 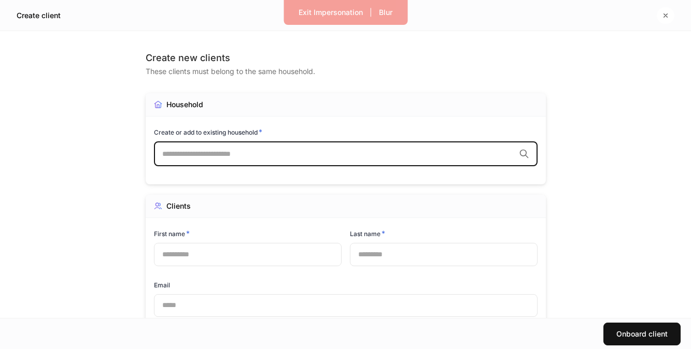 What do you see at coordinates (331, 12) in the screenshot?
I see `div: Exit Impersonation` at bounding box center [331, 12].